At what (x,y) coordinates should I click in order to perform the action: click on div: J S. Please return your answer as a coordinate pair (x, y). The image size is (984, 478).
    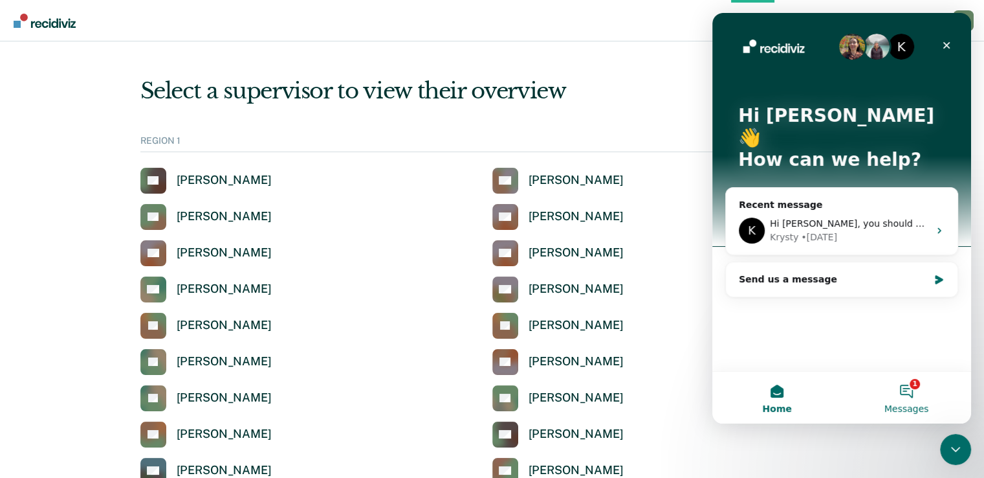
    Looking at the image, I should click on (964, 21).